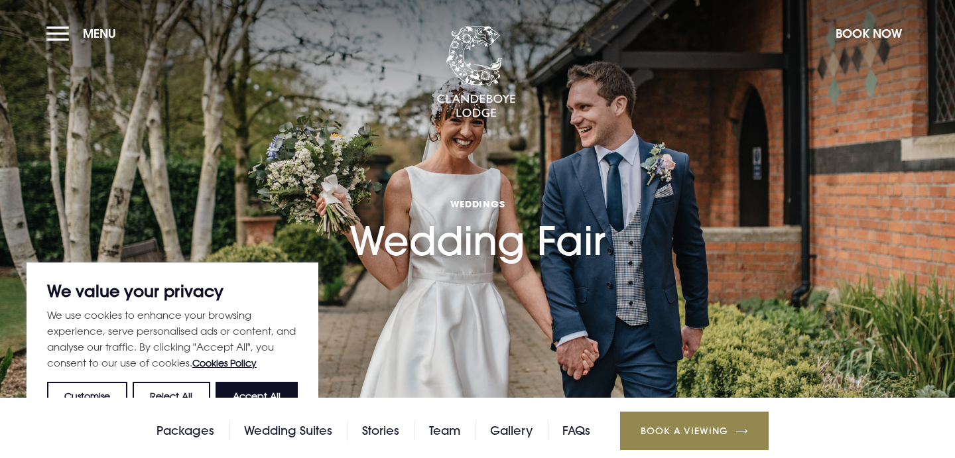 This screenshot has height=458, width=955. Describe the element at coordinates (869, 33) in the screenshot. I see `button: Book Now` at that location.